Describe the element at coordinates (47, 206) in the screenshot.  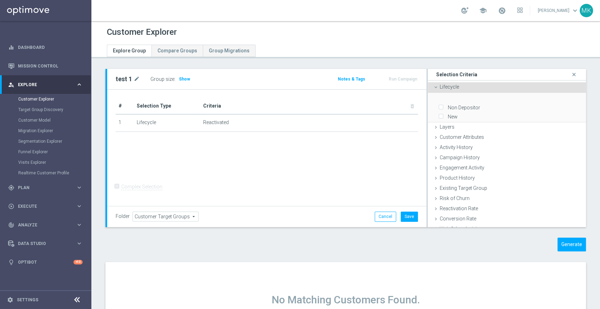
I see `span: Execute` at that location.